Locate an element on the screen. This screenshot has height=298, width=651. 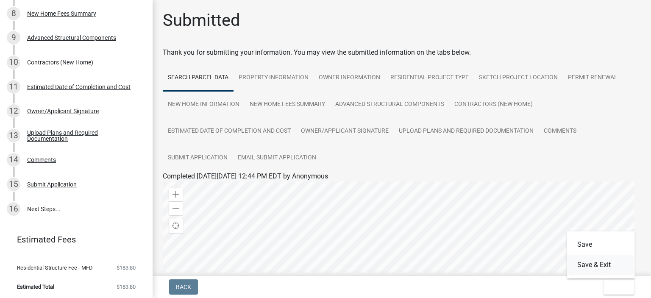
a: Submit Application is located at coordinates (198, 158).